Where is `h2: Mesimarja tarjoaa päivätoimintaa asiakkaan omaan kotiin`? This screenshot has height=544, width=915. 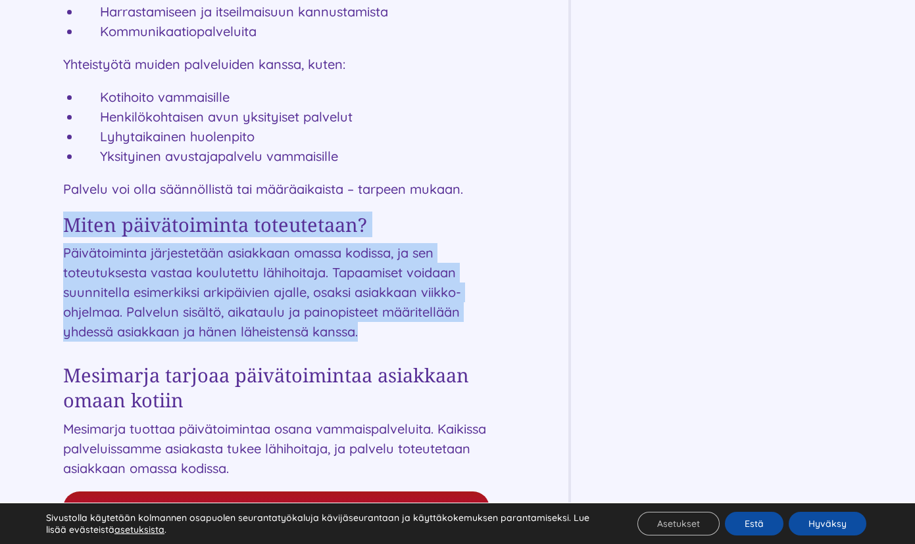 h2: Mesimarja tarjoaa päivätoimintaa asiakkaan omaan kotiin is located at coordinates (276, 387).